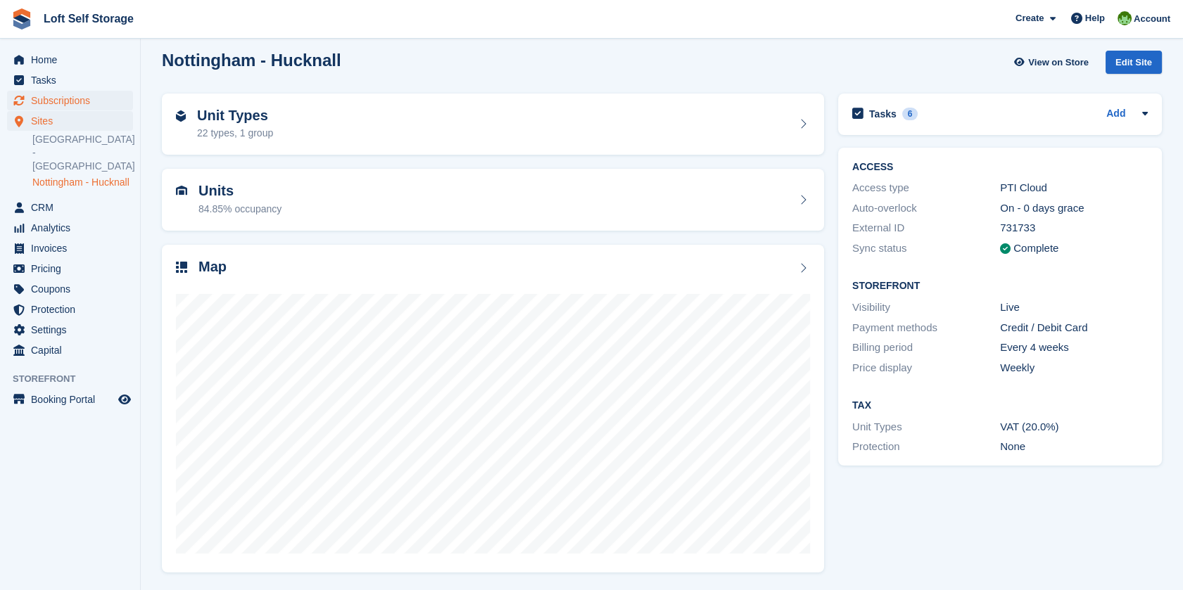  I want to click on div: Weekly, so click(1074, 368).